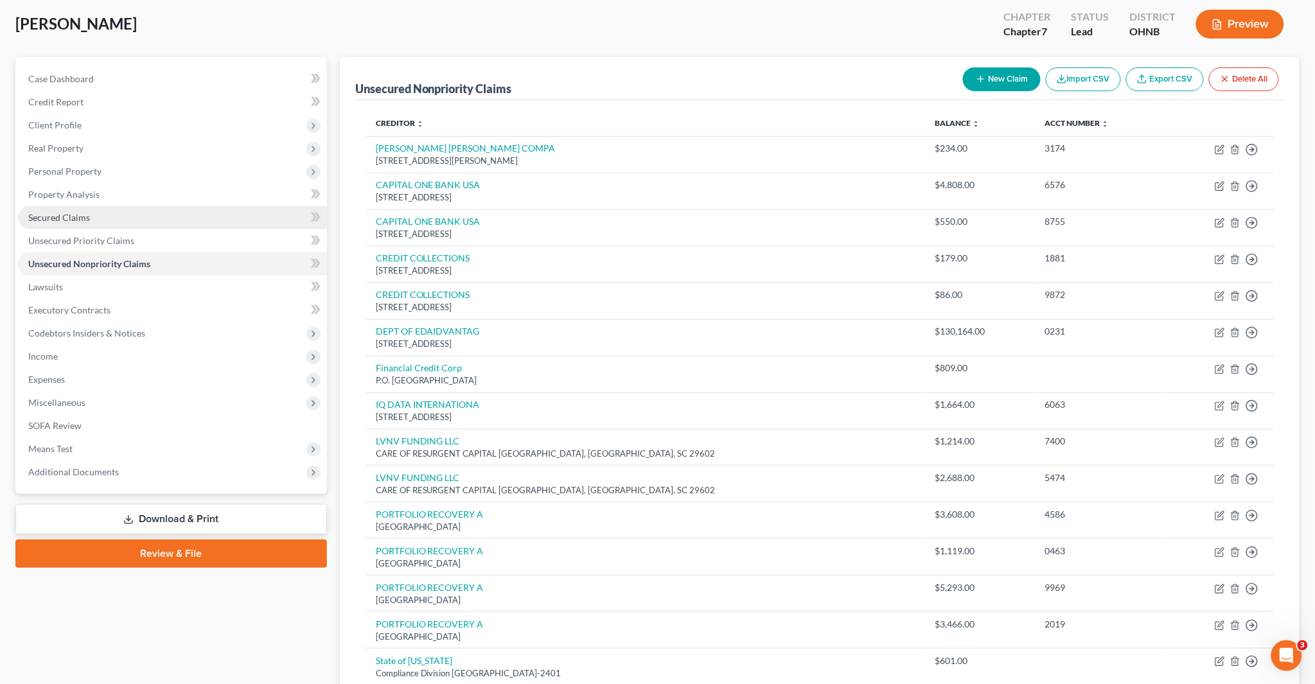 This screenshot has width=1315, height=684. What do you see at coordinates (980, 148) in the screenshot?
I see `div: $234.00` at bounding box center [980, 148].